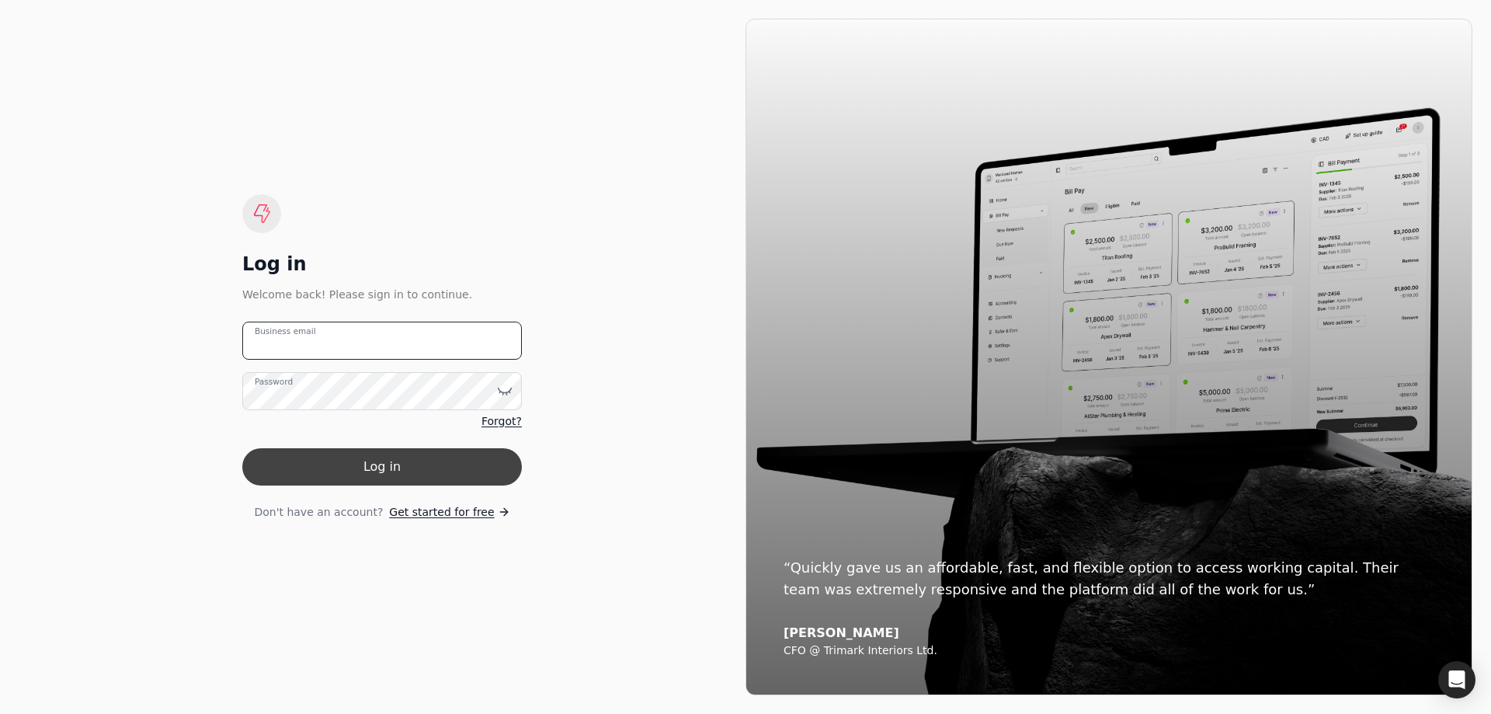 This screenshot has height=714, width=1491. What do you see at coordinates (285, 331) in the screenshot?
I see `label: Business email` at bounding box center [285, 331].